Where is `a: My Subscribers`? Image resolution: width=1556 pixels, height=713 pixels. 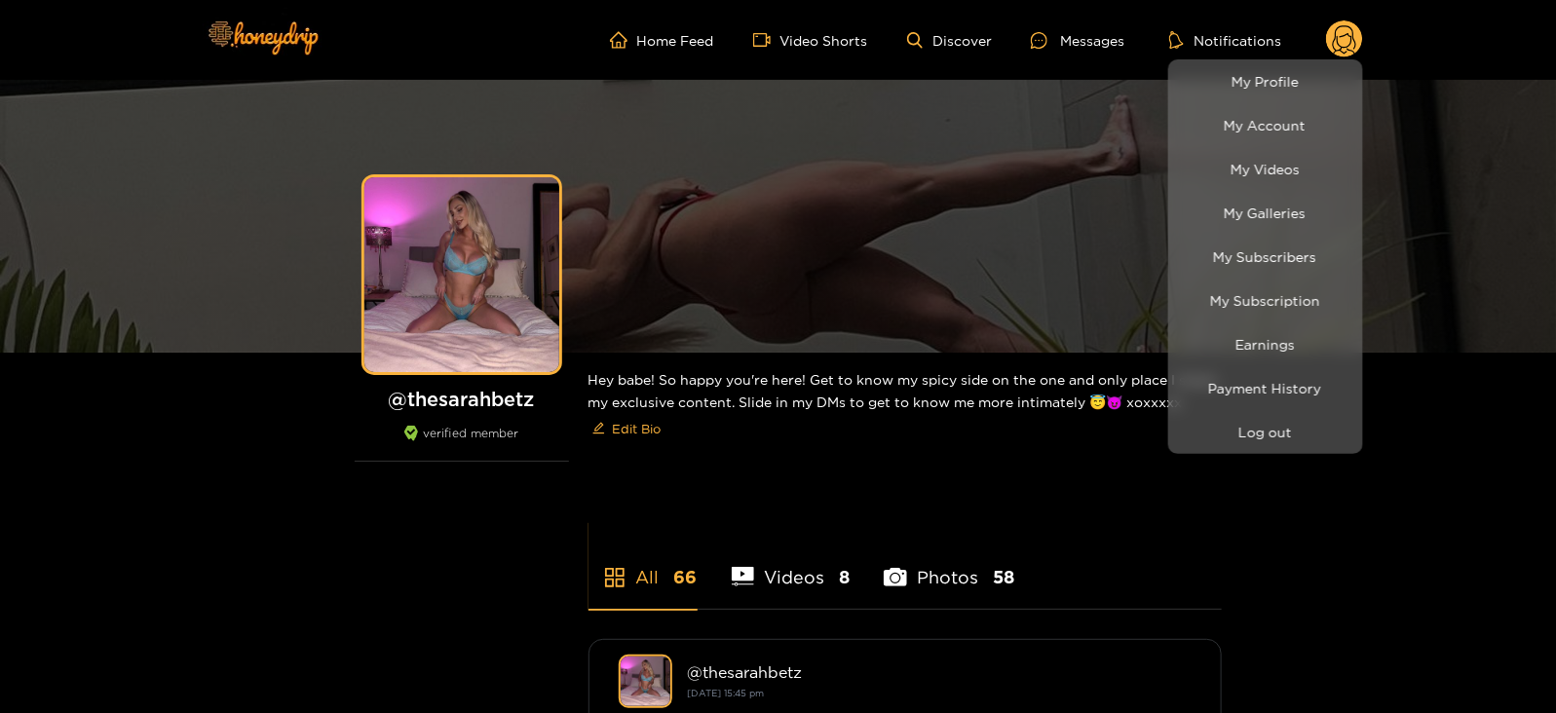
a: My Subscribers is located at coordinates (1266, 256).